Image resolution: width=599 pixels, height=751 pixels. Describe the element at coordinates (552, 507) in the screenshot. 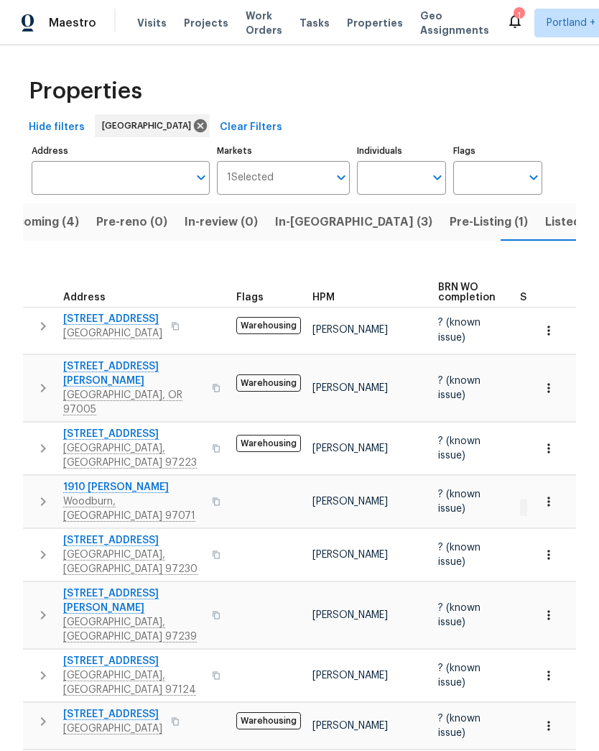

I see `span: 1 Accepted` at that location.